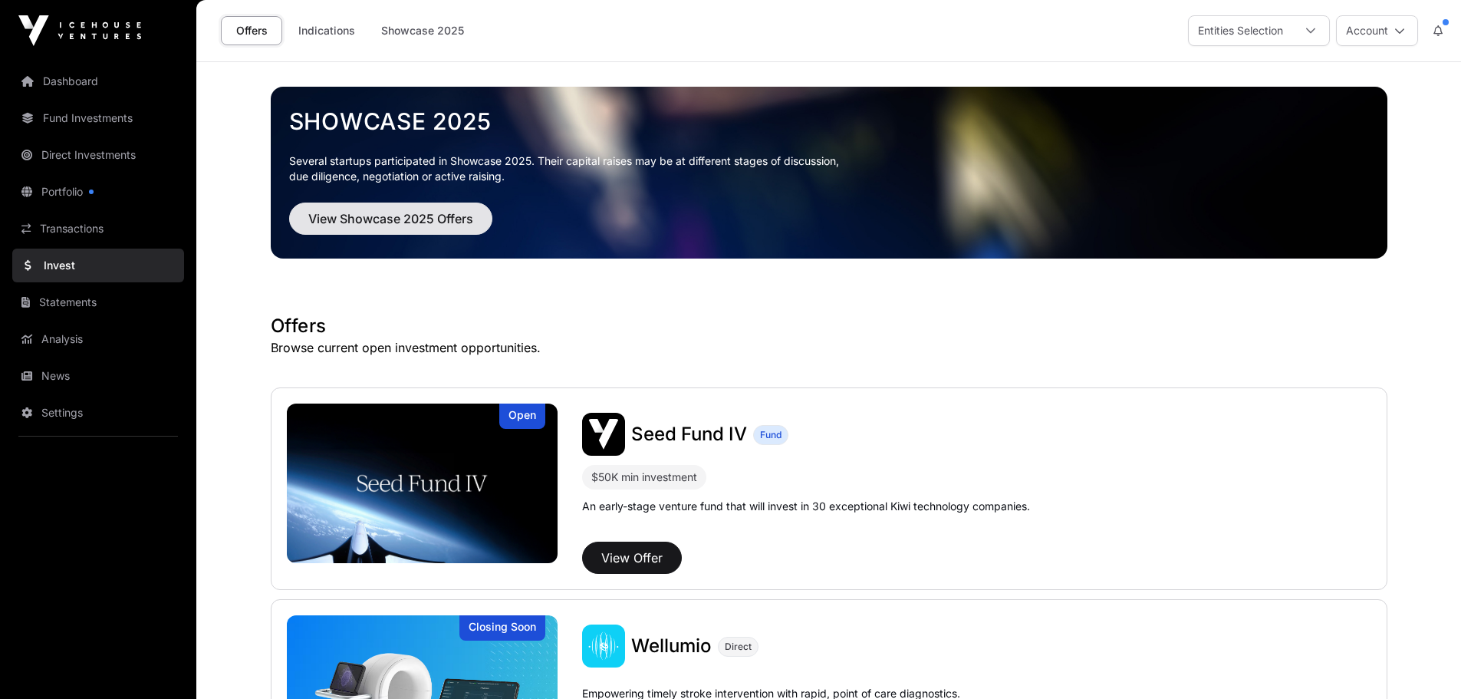 This screenshot has height=699, width=1461. Describe the element at coordinates (390, 219) in the screenshot. I see `span: View Showcase 2025 Offers` at that location.